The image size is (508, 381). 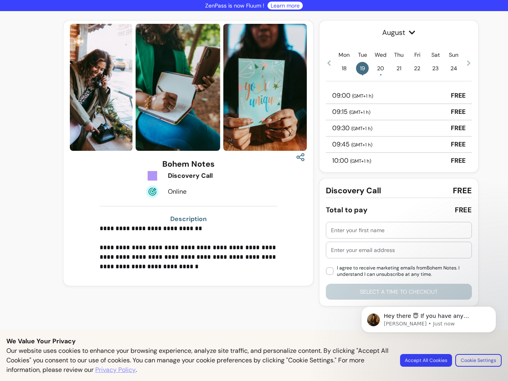 I want to click on img: https://d3pz9znudhj10h.cloudfront.net/b50c9bb6-09a9-4b9c-884b-45e0f61a3cf9, so click(x=178, y=87).